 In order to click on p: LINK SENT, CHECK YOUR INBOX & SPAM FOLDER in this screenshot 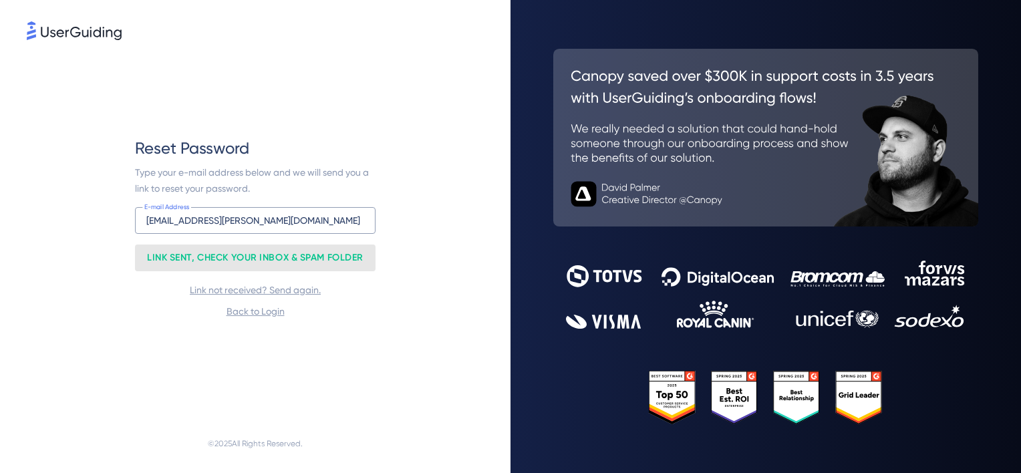, I will do `click(255, 258)`.